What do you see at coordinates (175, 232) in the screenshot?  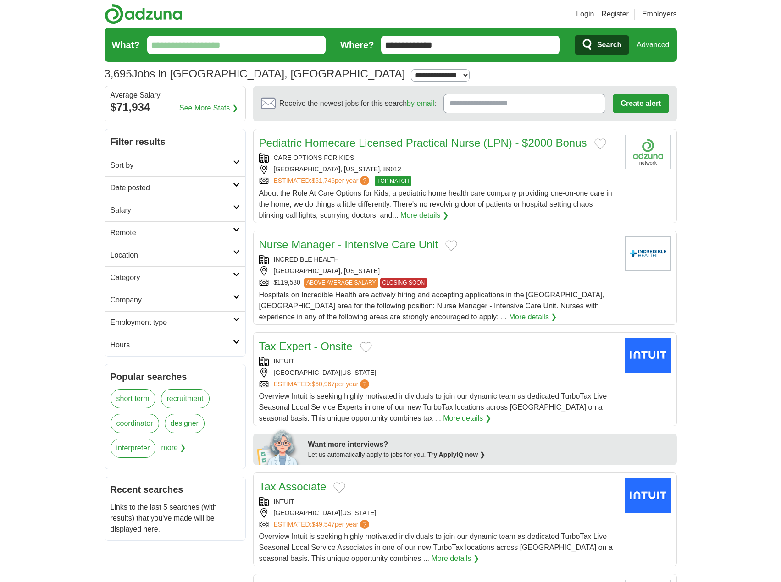 I see `a: Remote` at bounding box center [175, 232].